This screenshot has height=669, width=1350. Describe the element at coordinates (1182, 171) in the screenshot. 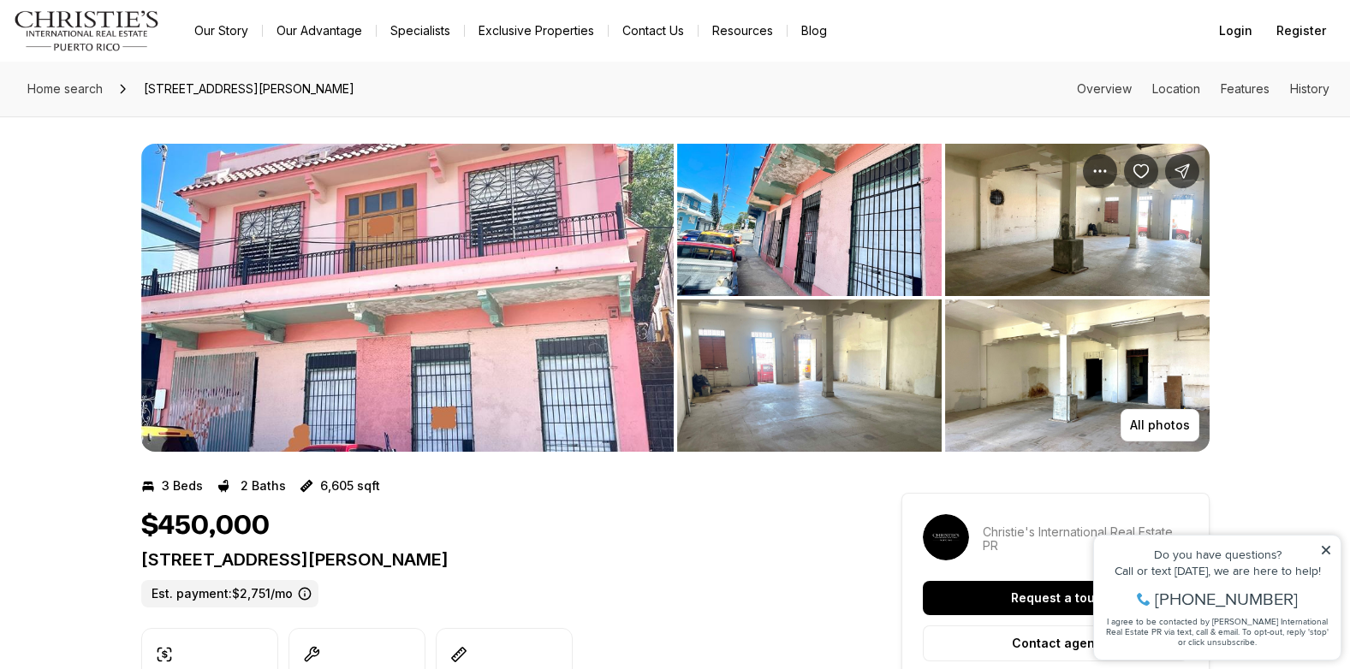

I see `button: Share Property: 5 SAN AGUSTIN STAHL ST #5` at that location.